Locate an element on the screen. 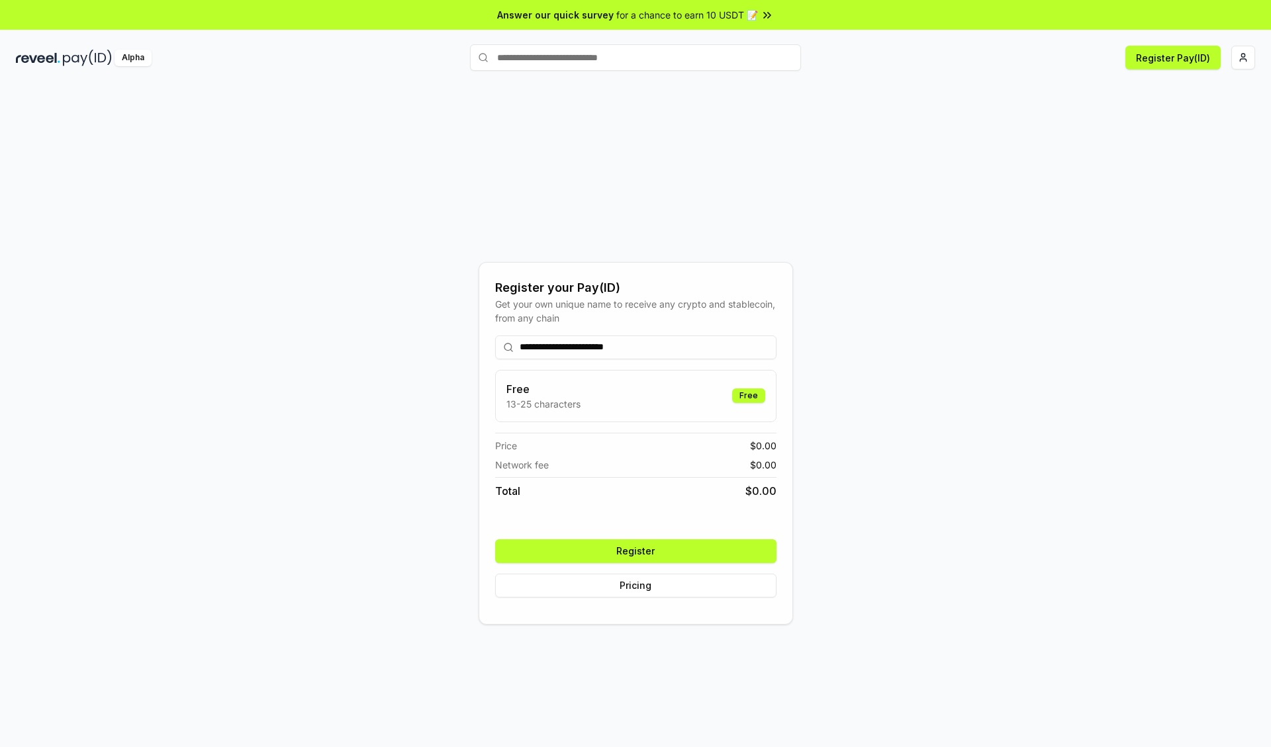 The image size is (1271, 747). p: 13-25 characters is located at coordinates (544, 404).